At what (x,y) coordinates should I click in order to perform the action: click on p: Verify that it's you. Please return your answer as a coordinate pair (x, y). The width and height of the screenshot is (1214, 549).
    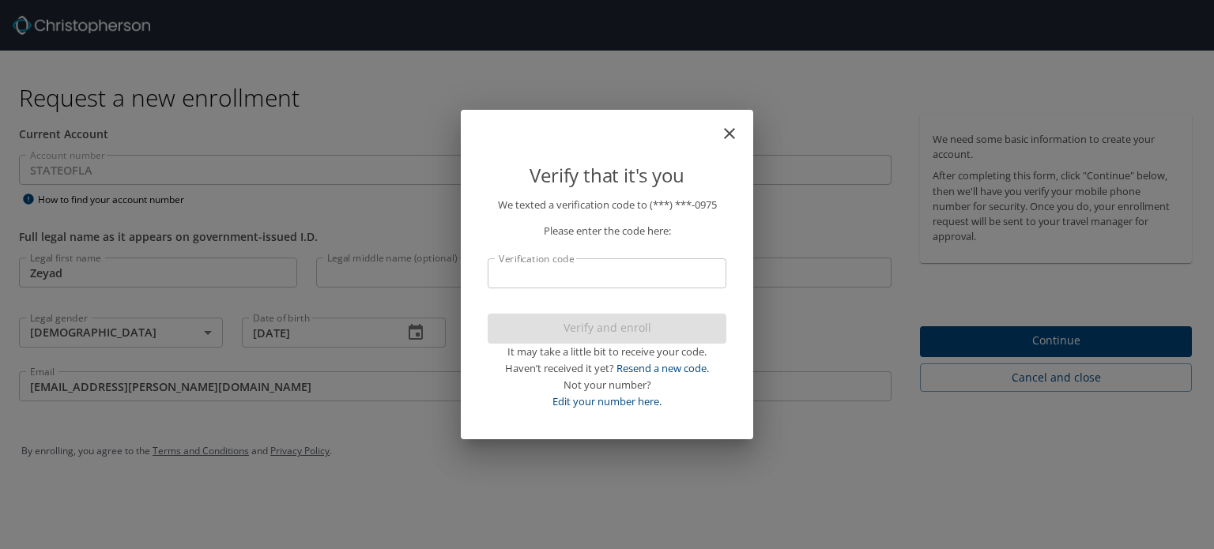
    Looking at the image, I should click on (607, 175).